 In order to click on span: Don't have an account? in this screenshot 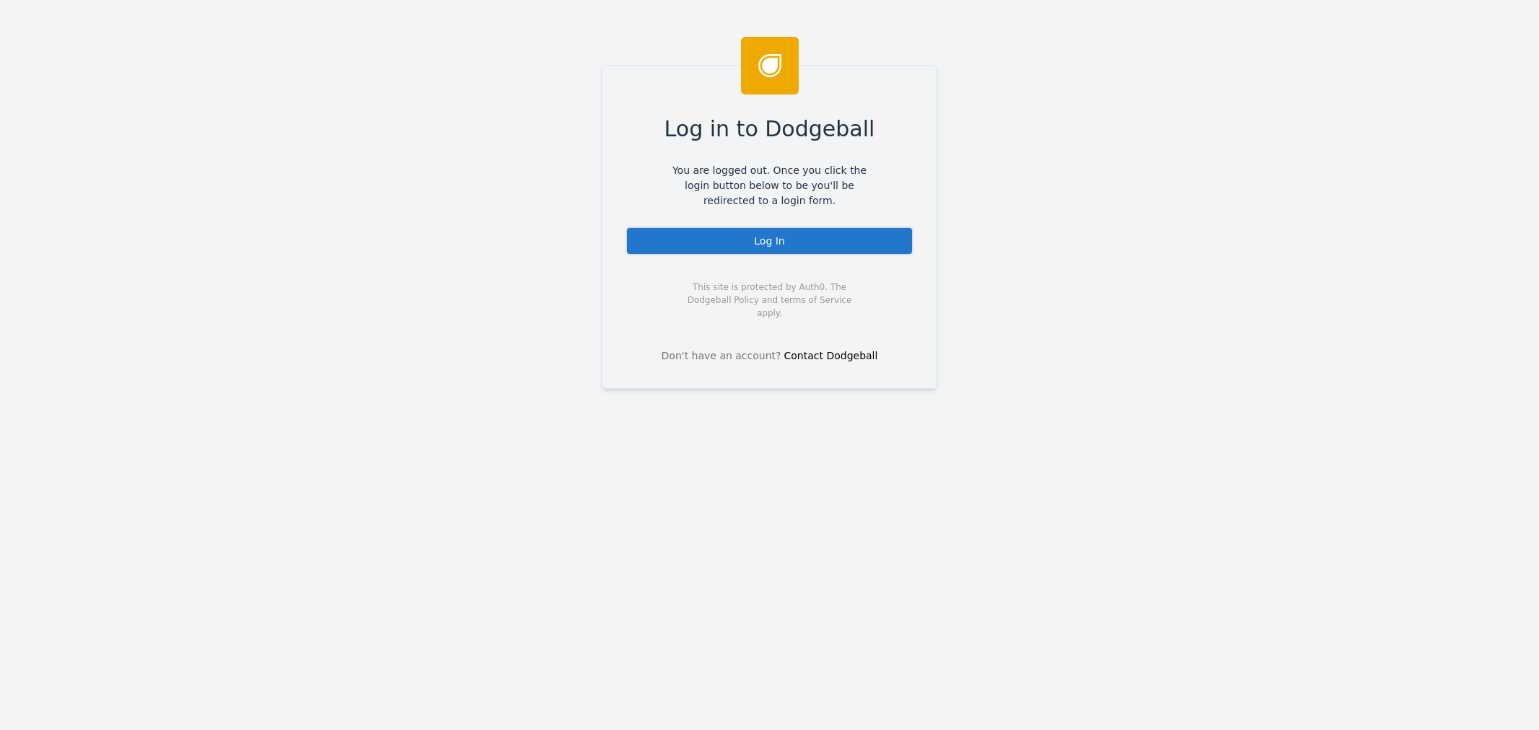, I will do `click(721, 356)`.